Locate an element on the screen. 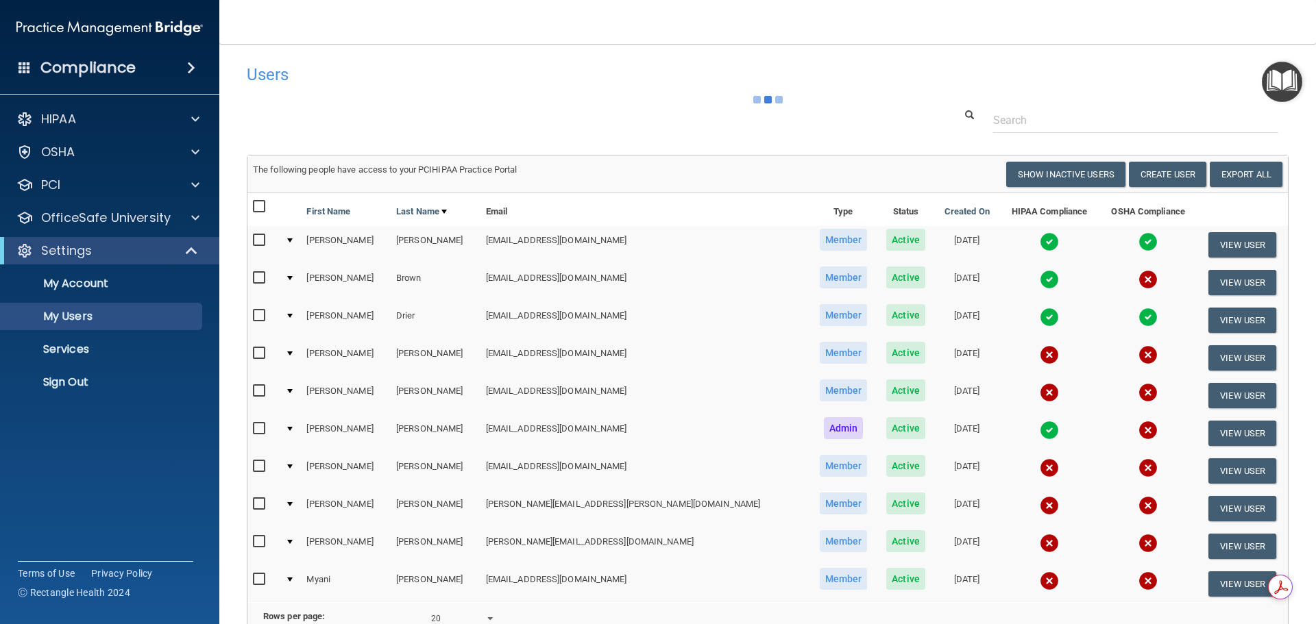  th: Email is located at coordinates (645, 210).